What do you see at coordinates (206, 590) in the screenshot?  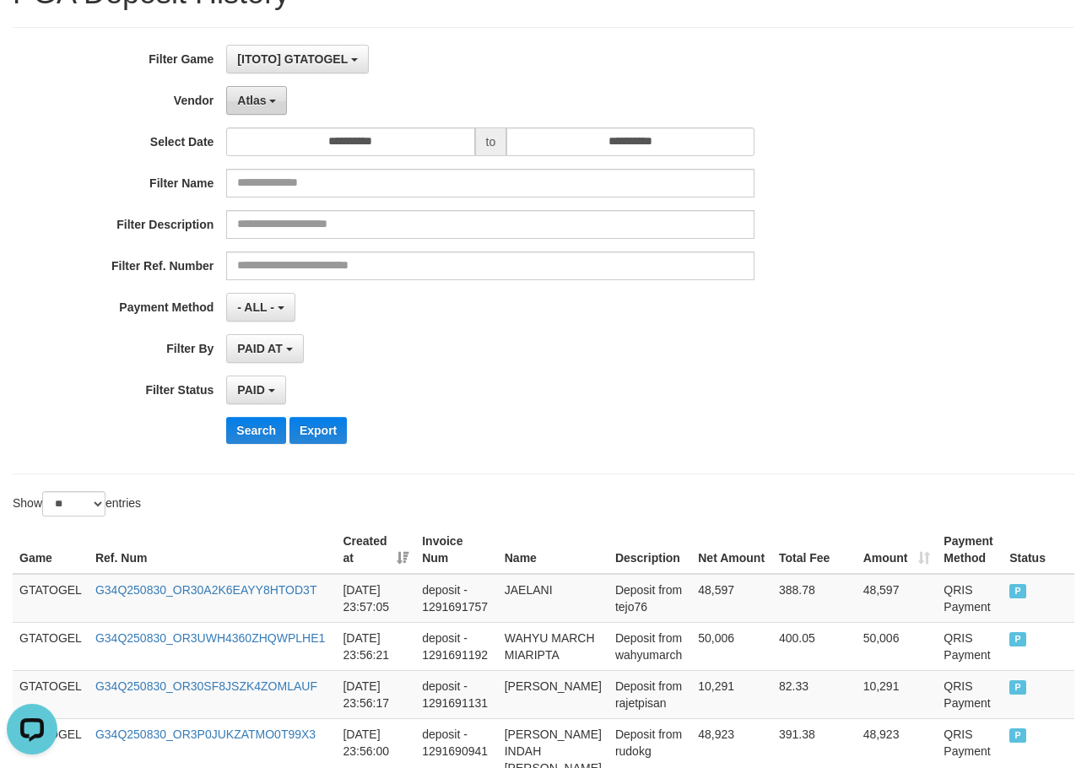 I see `a: G34Q250830_OR30A2K6EAYY8HTOD3T` at bounding box center [206, 590].